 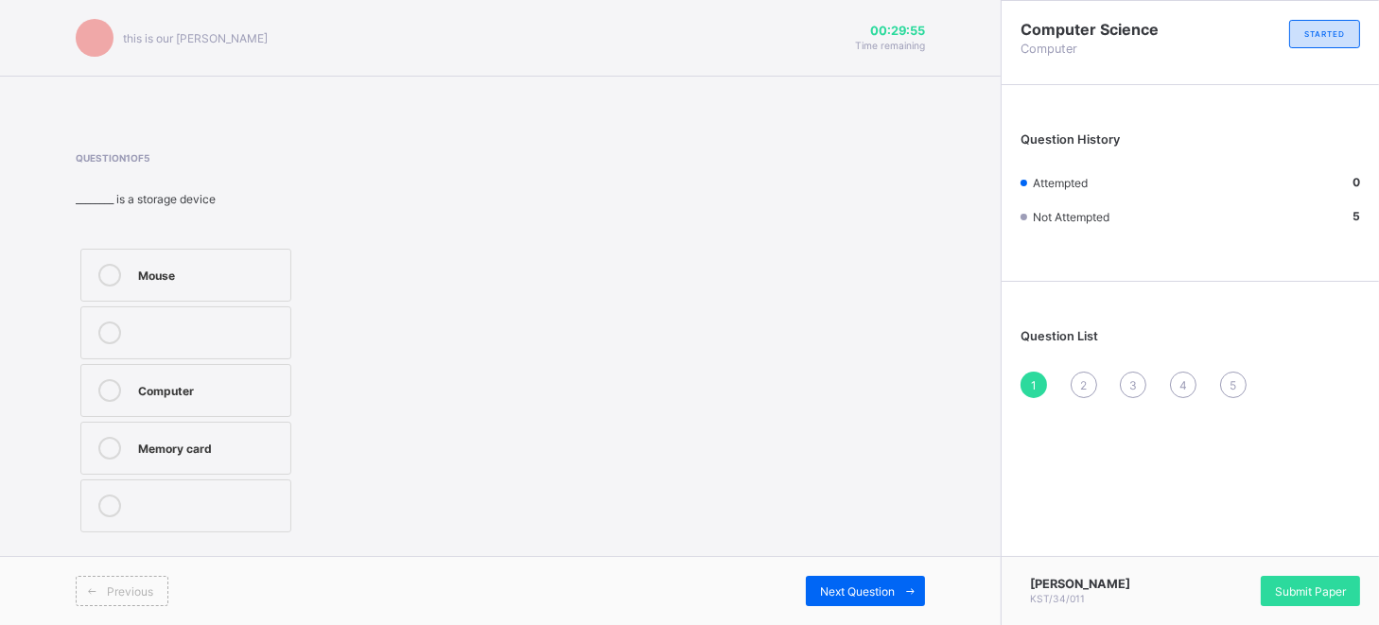 What do you see at coordinates (1133, 385) in the screenshot?
I see `span: 3` at bounding box center [1133, 385].